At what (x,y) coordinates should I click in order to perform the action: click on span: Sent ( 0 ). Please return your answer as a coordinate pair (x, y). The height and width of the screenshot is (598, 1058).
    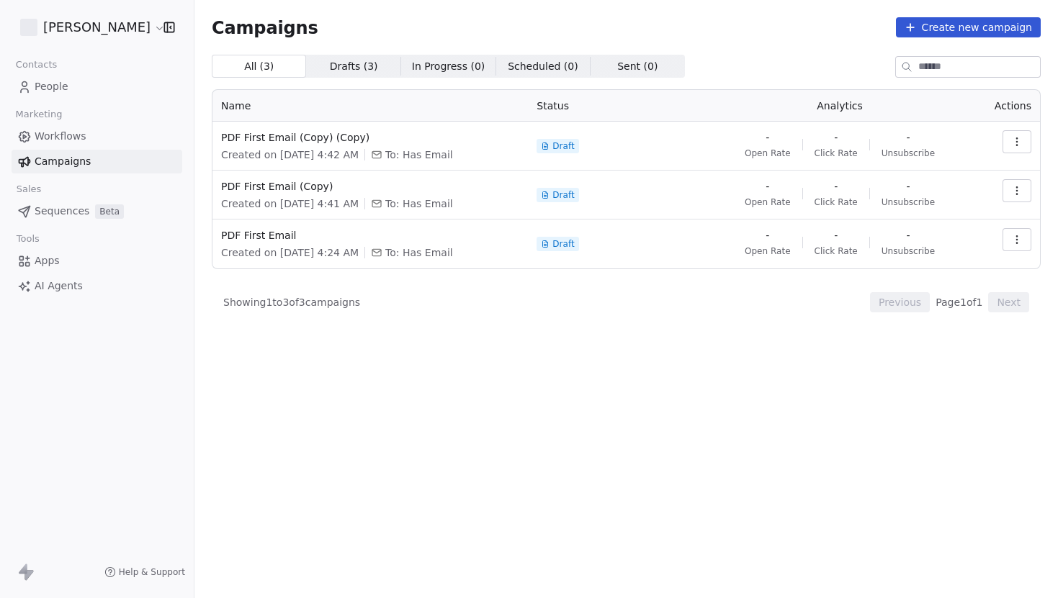
    Looking at the image, I should click on (637, 66).